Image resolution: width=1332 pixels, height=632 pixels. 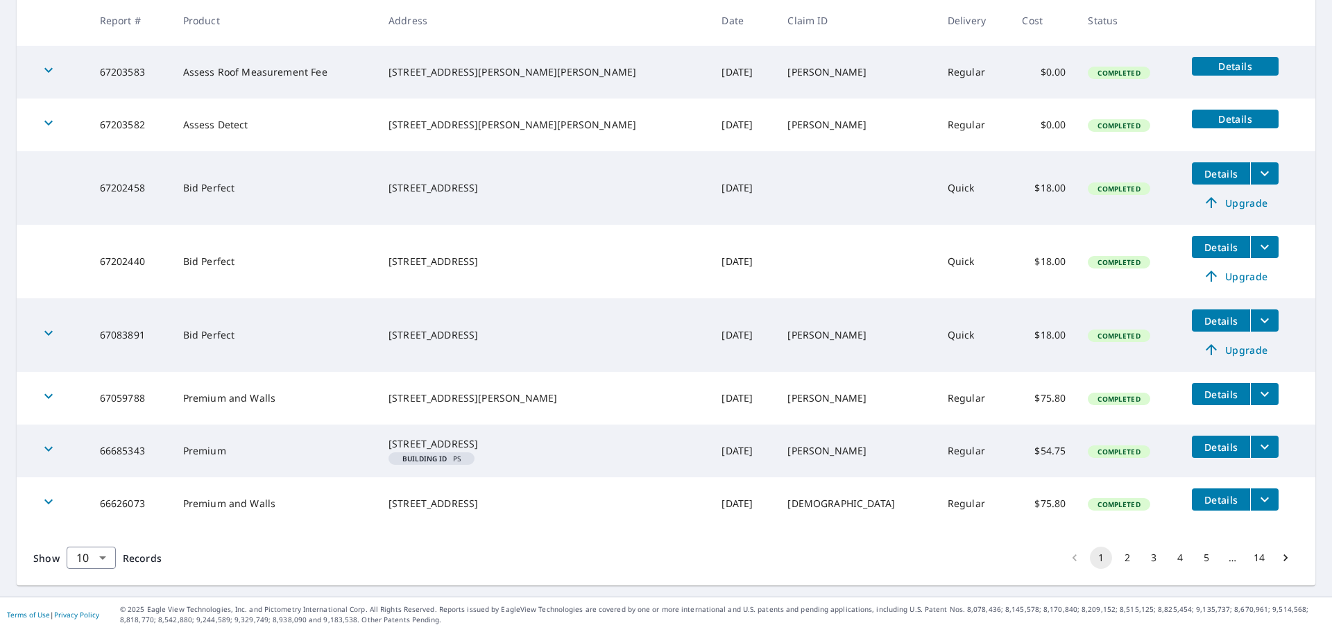 I want to click on button: filesDropdownBtn-67202440, so click(x=1264, y=247).